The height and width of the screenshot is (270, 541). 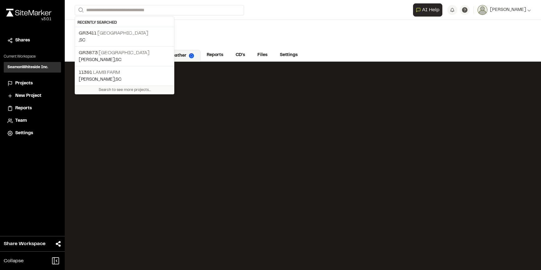 I want to click on p: , SC, so click(x=125, y=40).